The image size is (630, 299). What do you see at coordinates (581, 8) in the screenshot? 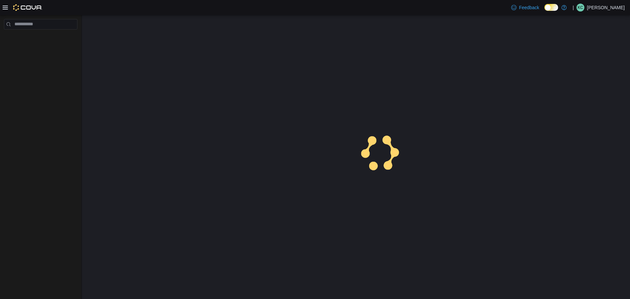
I see `div: Kayla Chow` at bounding box center [581, 8].